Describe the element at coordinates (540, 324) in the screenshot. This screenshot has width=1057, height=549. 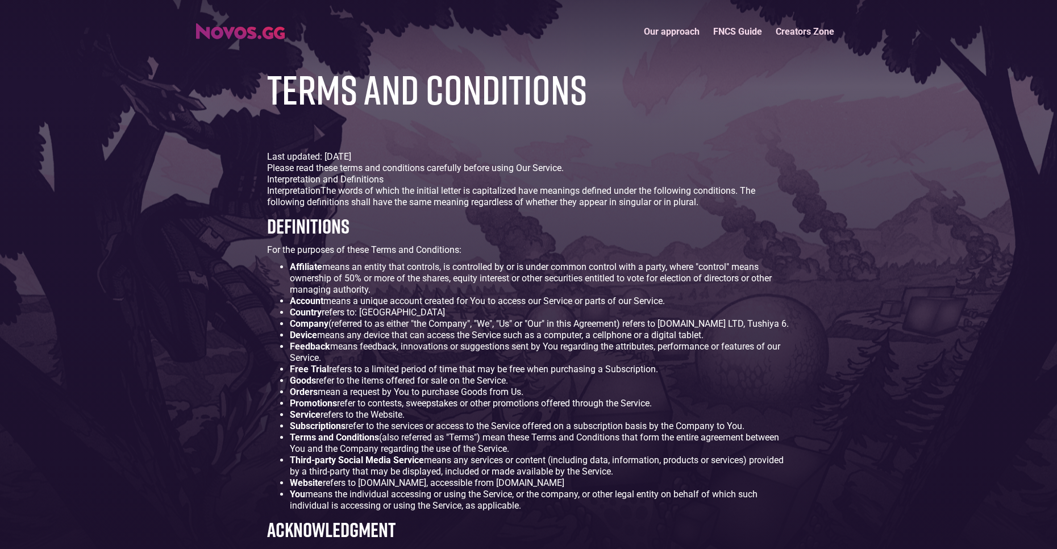
I see `li: (referred to as either "the Company", "We", "Us" or "Our" in this Agreement) refers to [DOMAIN_NA...` at that location.